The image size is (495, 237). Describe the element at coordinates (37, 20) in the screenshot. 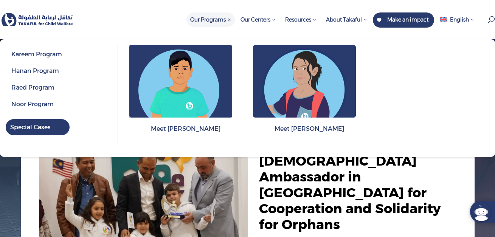

I see `img: Takaful` at that location.